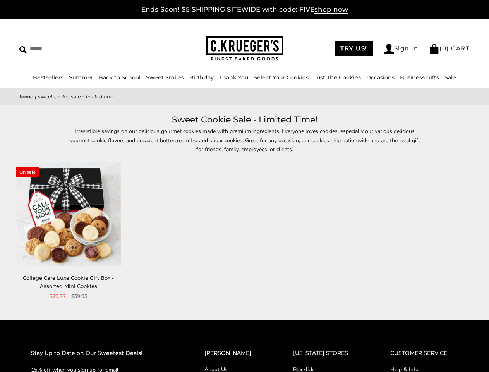 This screenshot has height=372, width=489. What do you see at coordinates (245, 10) in the screenshot?
I see `a: Ends Soon! $5 SHIPPING SITEWIDE with code: FIVEshop now` at bounding box center [245, 10].